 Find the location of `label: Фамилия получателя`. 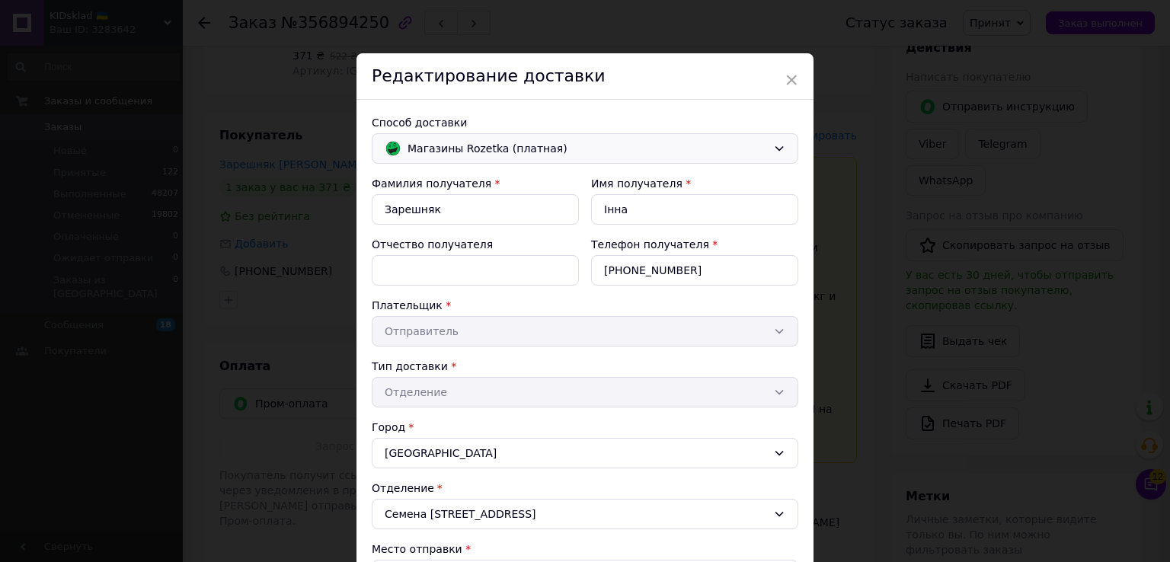

label: Фамилия получателя is located at coordinates (431, 184).